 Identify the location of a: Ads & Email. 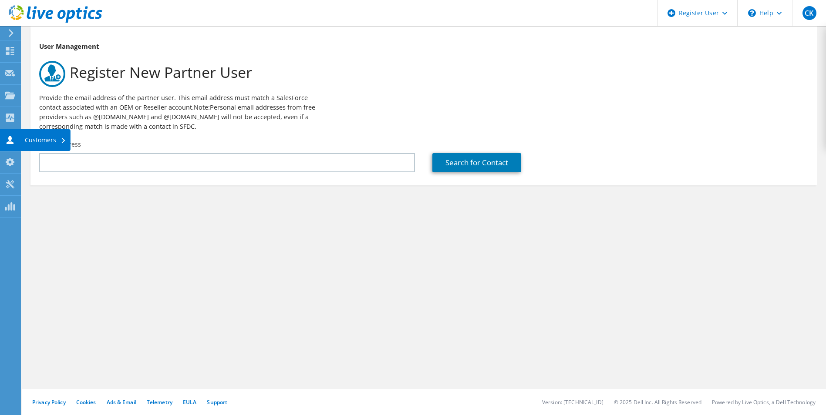
(121, 402).